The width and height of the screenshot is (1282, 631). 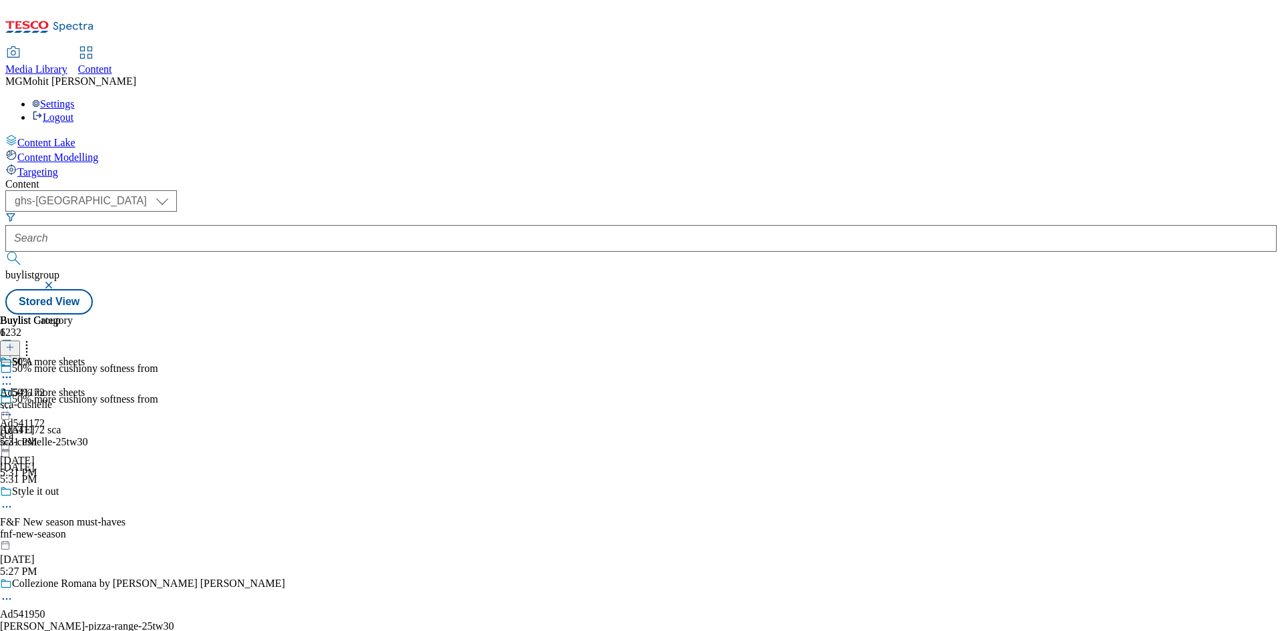 I want to click on a: Targeting, so click(x=641, y=171).